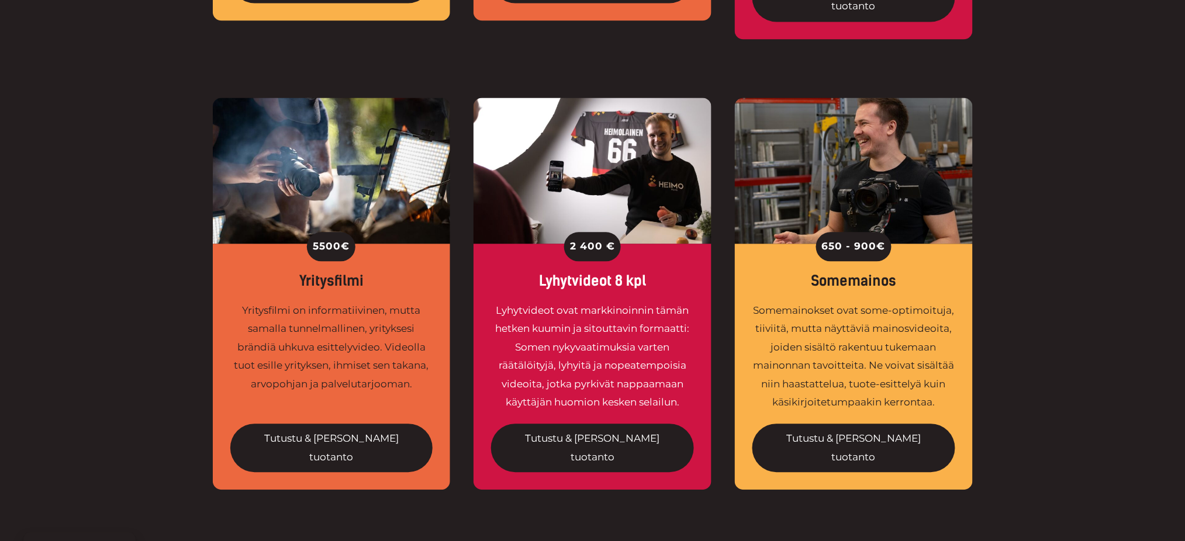 The height and width of the screenshot is (541, 1185). I want to click on div: Yritysfilmi, so click(332, 281).